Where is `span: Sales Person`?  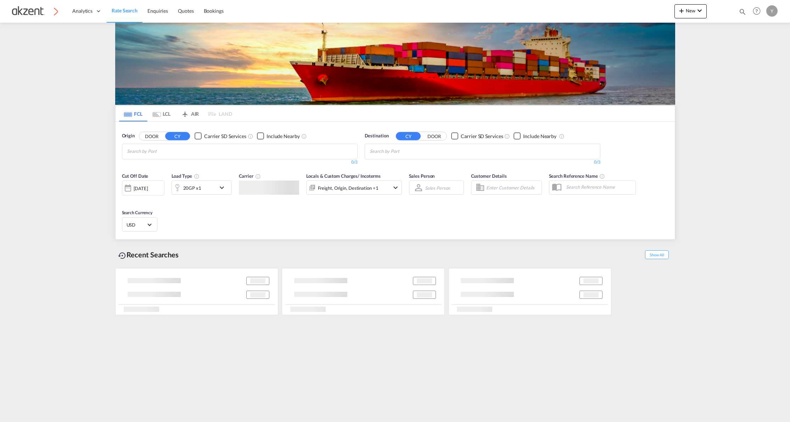 span: Sales Person is located at coordinates (422, 176).